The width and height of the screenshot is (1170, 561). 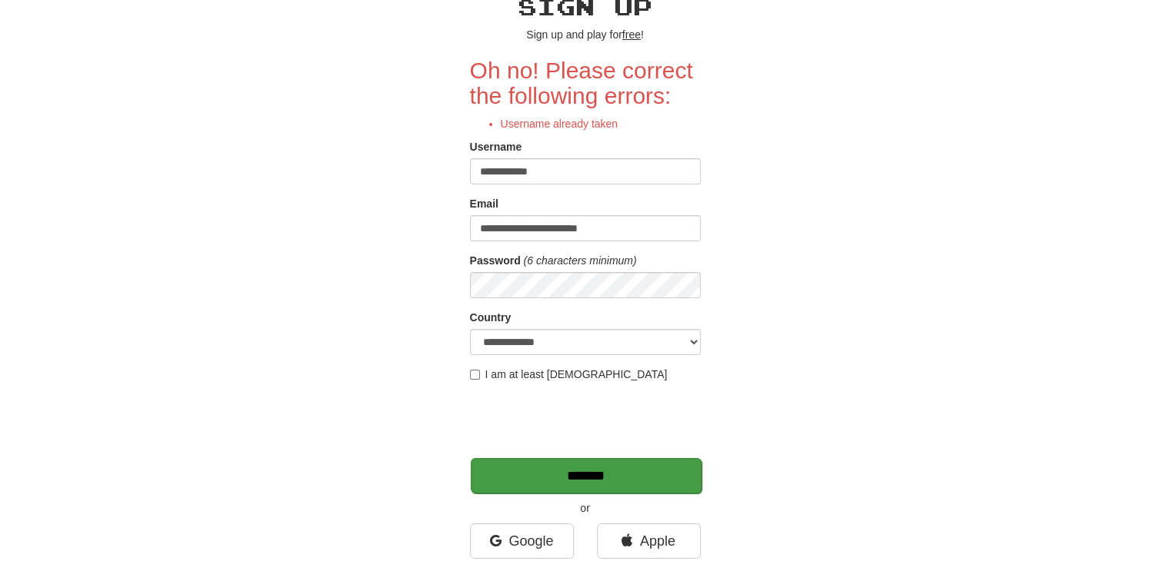 I want to click on u: free, so click(x=631, y=35).